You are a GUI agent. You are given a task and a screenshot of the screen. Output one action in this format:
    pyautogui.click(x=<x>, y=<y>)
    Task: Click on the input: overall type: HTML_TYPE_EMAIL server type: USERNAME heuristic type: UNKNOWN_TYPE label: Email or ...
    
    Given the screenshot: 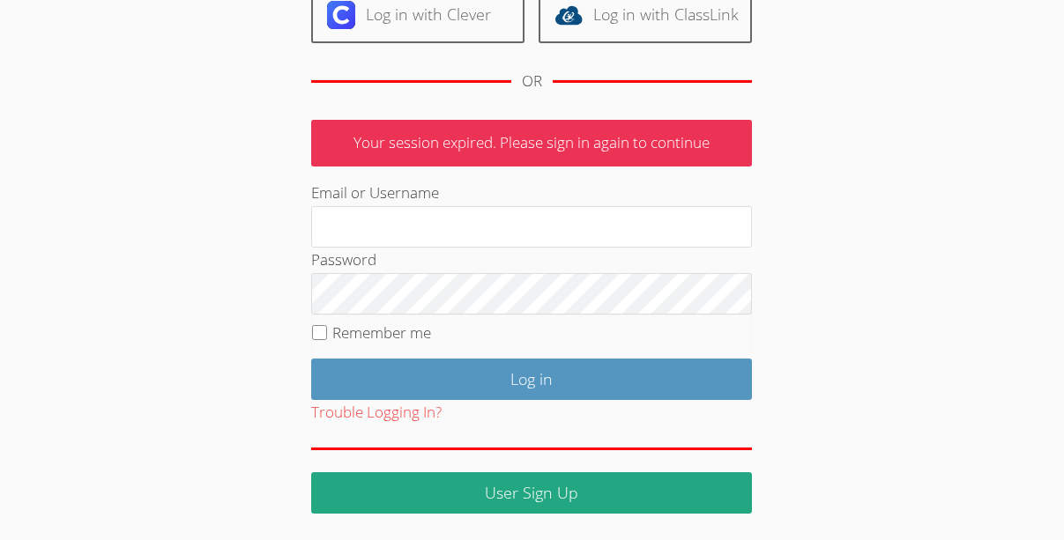 What is the action you would take?
    pyautogui.click(x=531, y=227)
    